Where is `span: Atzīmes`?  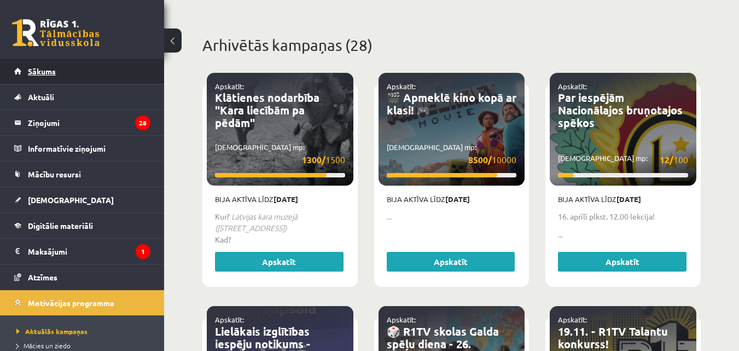 span: Atzīmes is located at coordinates (43, 277).